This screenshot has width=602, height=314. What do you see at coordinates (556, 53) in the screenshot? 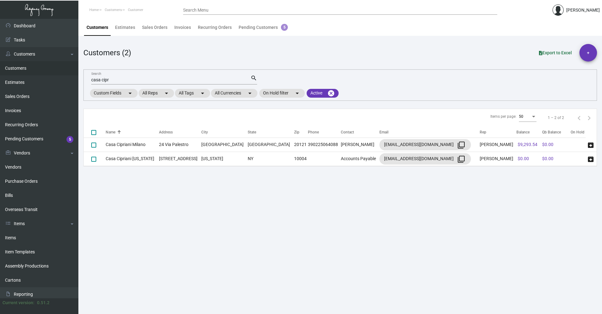
I see `span: Export to Excel` at bounding box center [556, 53].